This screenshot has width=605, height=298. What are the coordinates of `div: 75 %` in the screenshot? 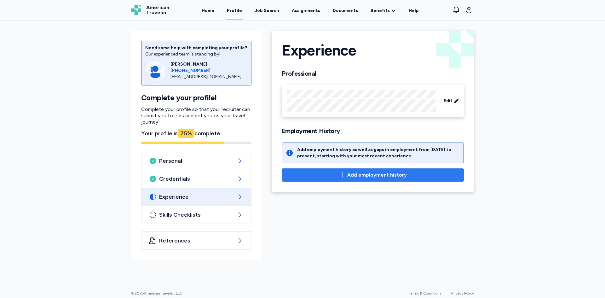 It's located at (186, 133).